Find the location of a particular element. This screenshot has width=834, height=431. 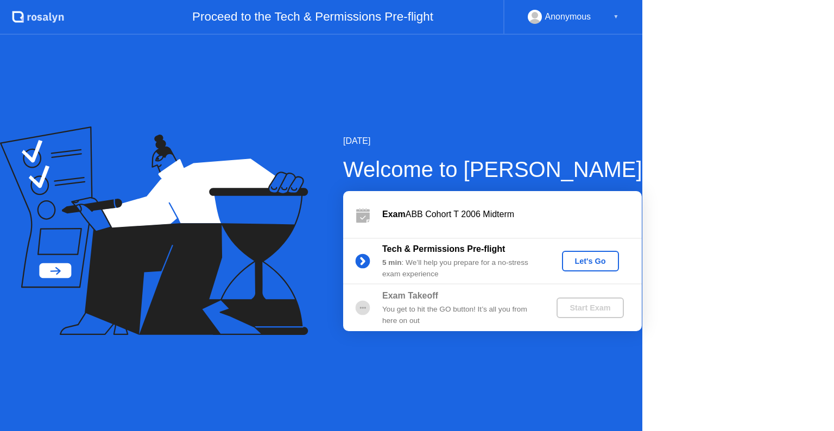

button: Let's Go is located at coordinates (590, 261).